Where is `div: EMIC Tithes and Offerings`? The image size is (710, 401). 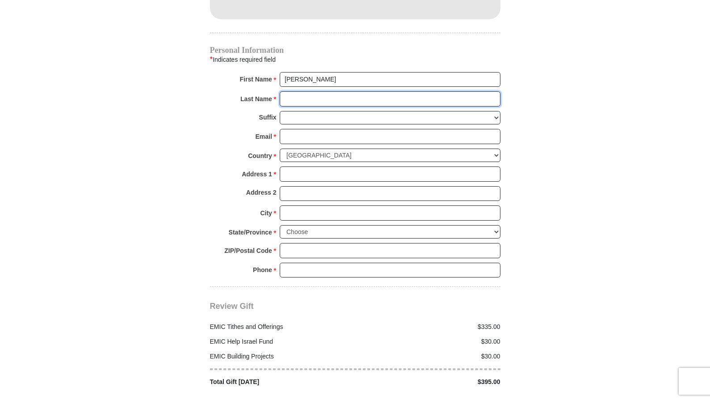 div: EMIC Tithes and Offerings is located at coordinates (280, 326).